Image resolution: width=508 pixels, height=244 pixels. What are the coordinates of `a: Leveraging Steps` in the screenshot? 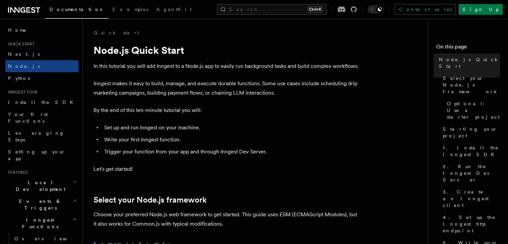 It's located at (42, 136).